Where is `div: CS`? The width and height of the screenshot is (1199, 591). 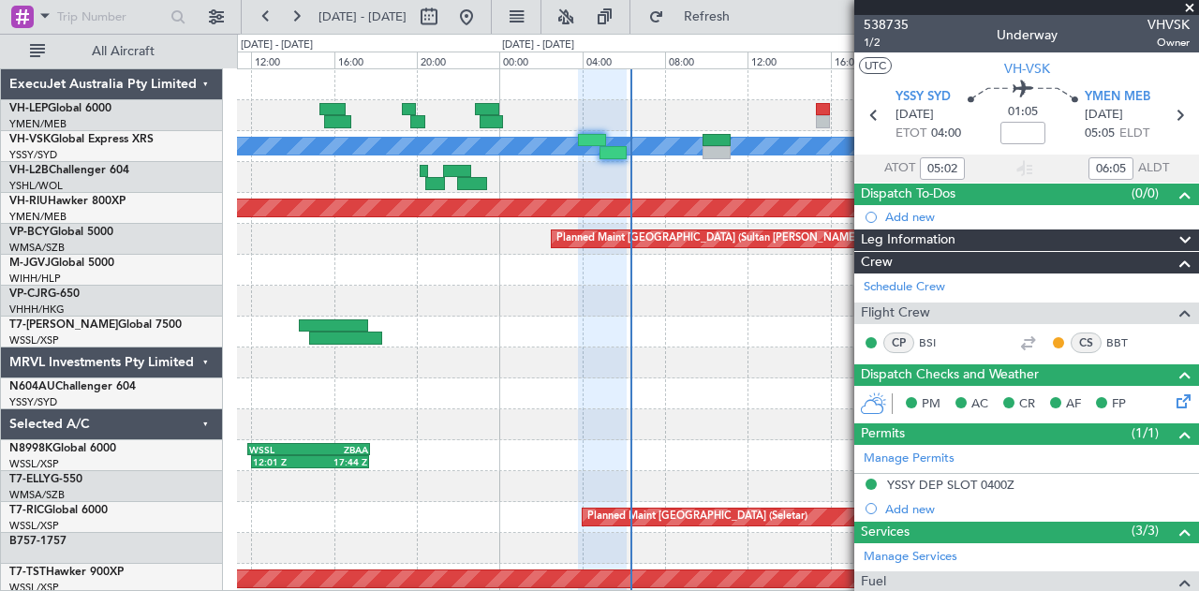
div: CS is located at coordinates (1085, 343).